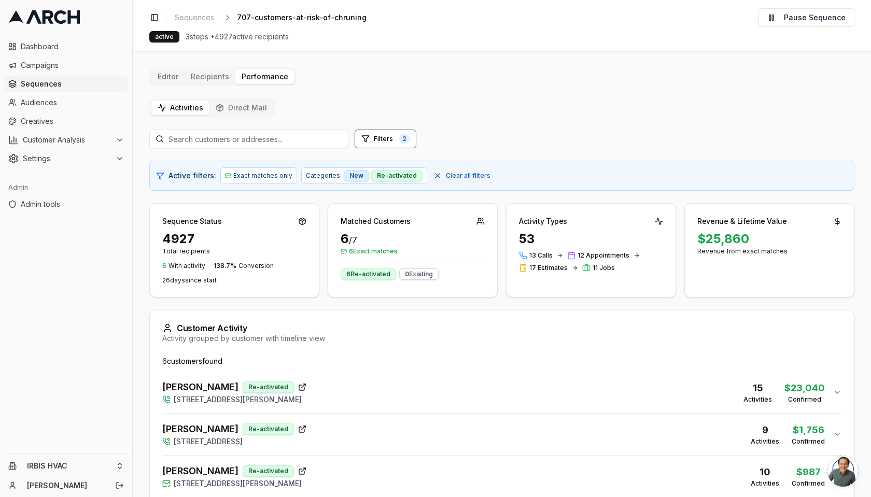 This screenshot has width=871, height=497. I want to click on span: With activity, so click(187, 265).